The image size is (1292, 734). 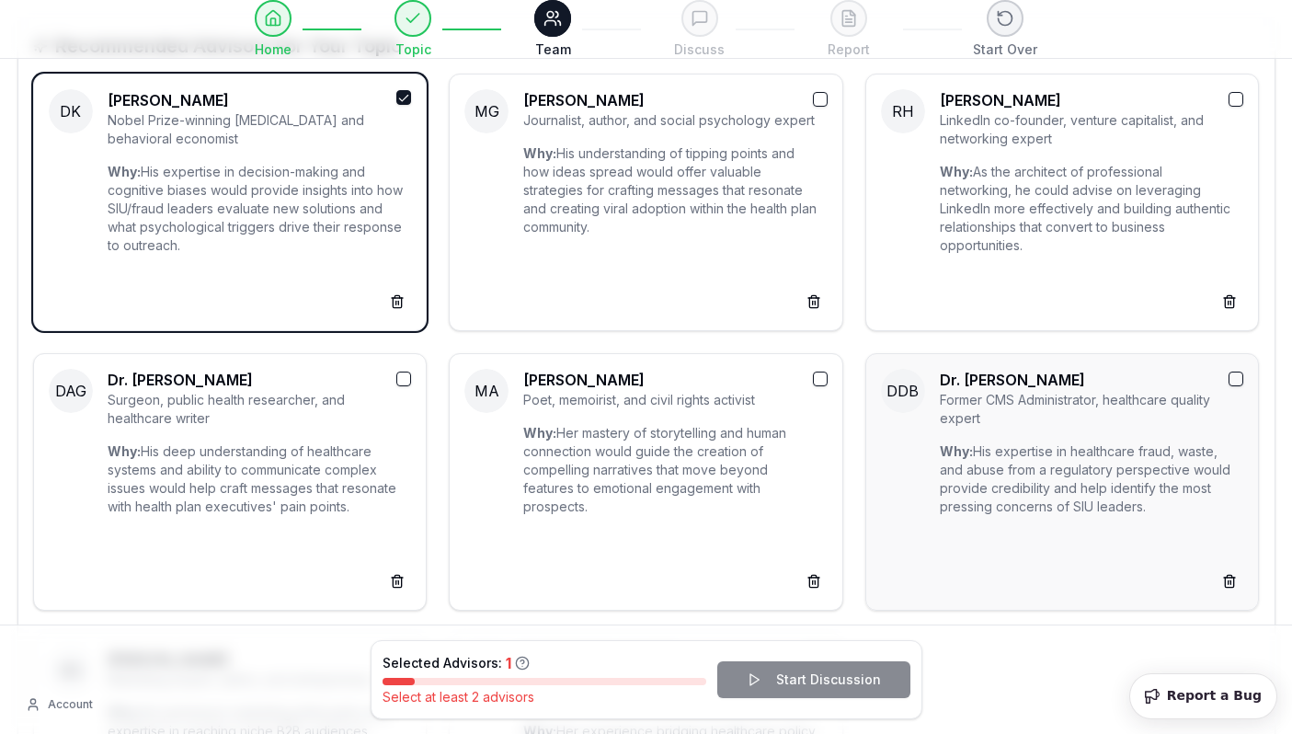 I want to click on button: Account, so click(x=59, y=704).